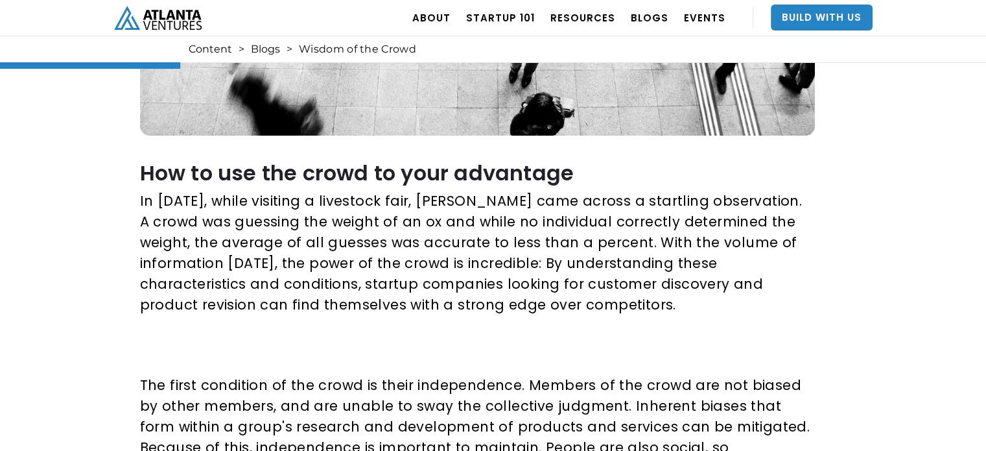 The width and height of the screenshot is (986, 451). What do you see at coordinates (821, 18) in the screenshot?
I see `a: Build With Us` at bounding box center [821, 18].